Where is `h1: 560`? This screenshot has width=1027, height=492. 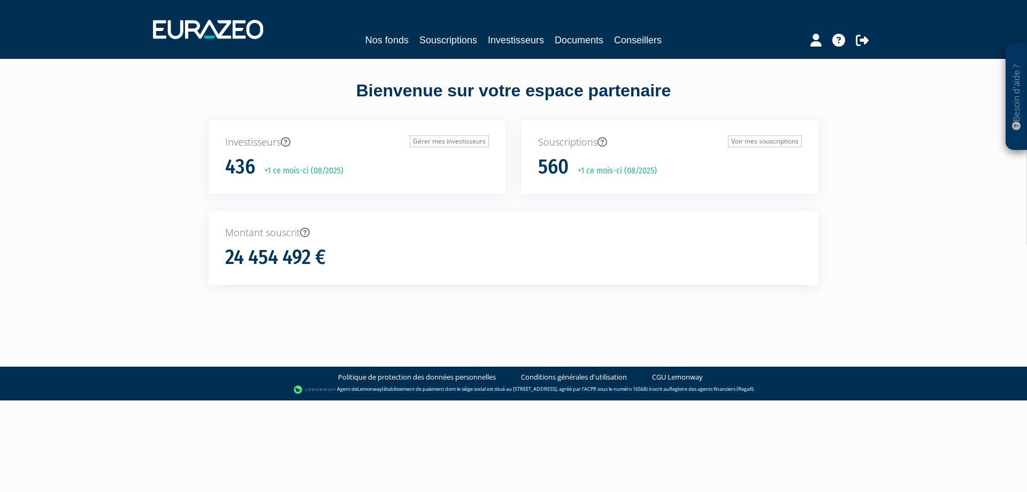
h1: 560 is located at coordinates (553, 167).